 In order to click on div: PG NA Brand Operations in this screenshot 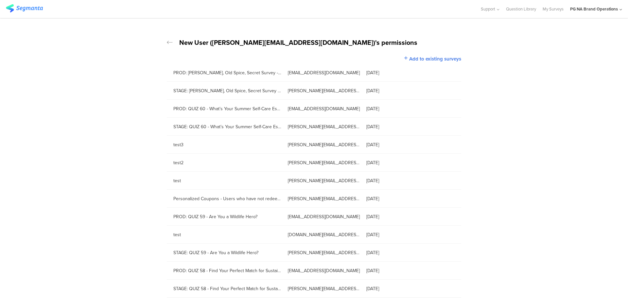, I will do `click(594, 9)`.